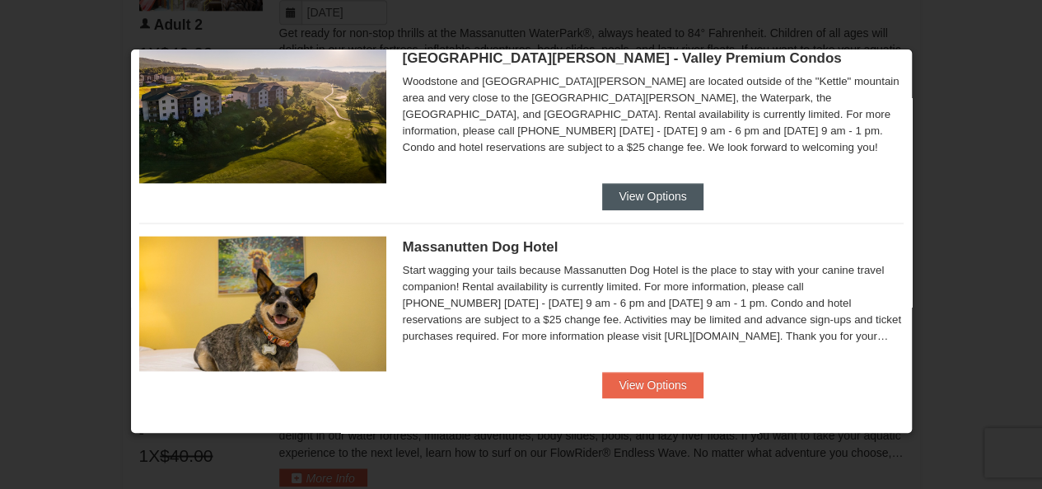  I want to click on img: 27428181-5-81c892a3.jpg, so click(263, 303).